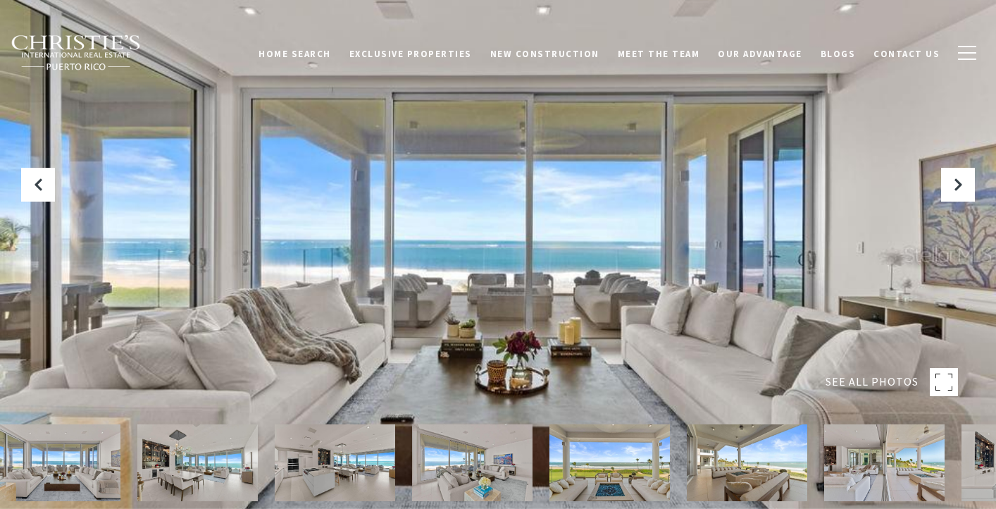 Image resolution: width=996 pixels, height=509 pixels. I want to click on a: New Construction, so click(544, 52).